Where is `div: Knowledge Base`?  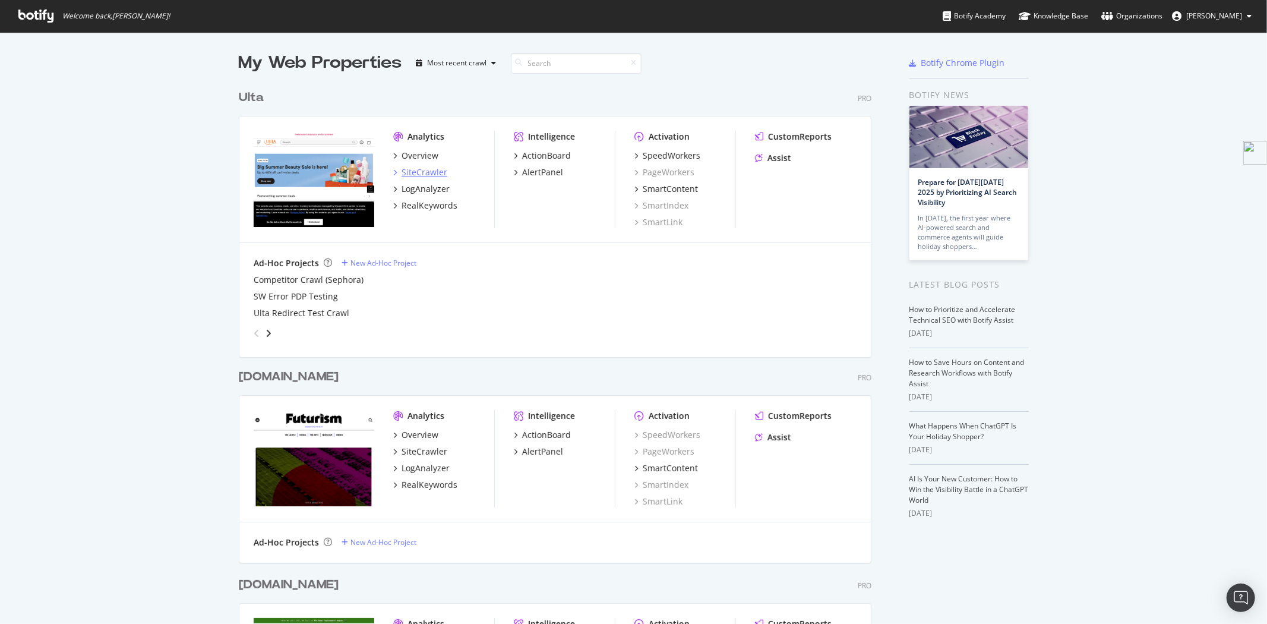
div: Knowledge Base is located at coordinates (1054, 16).